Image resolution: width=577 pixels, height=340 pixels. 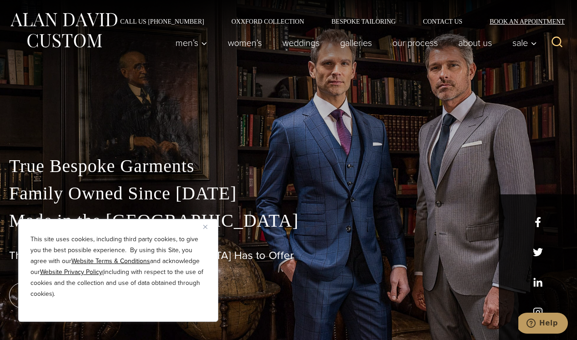 What do you see at coordinates (443, 21) in the screenshot?
I see `a: Contact Us` at bounding box center [443, 21].